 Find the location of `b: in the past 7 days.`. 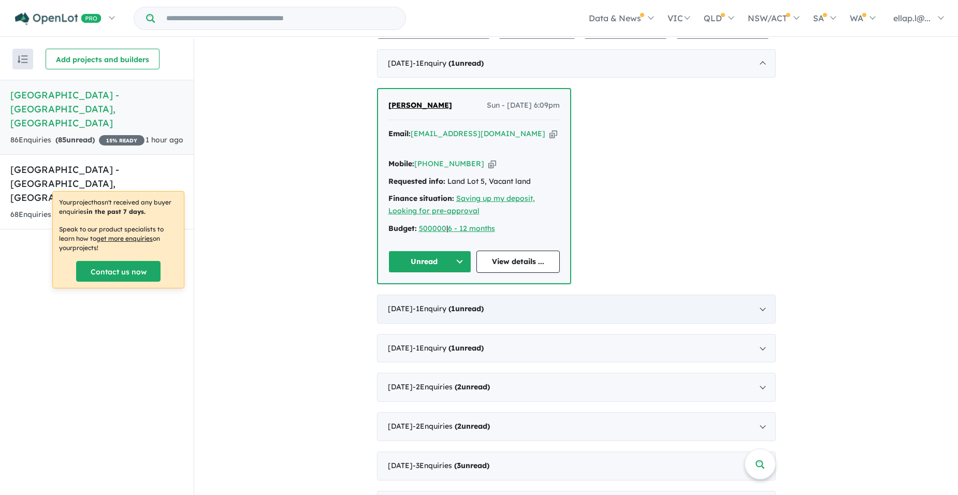

b: in the past 7 days. is located at coordinates (116, 211).